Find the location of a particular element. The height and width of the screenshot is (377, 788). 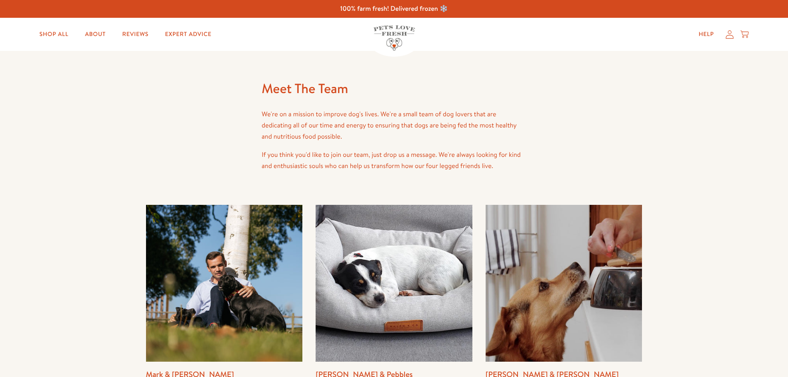

a: Reviews is located at coordinates (135, 34).